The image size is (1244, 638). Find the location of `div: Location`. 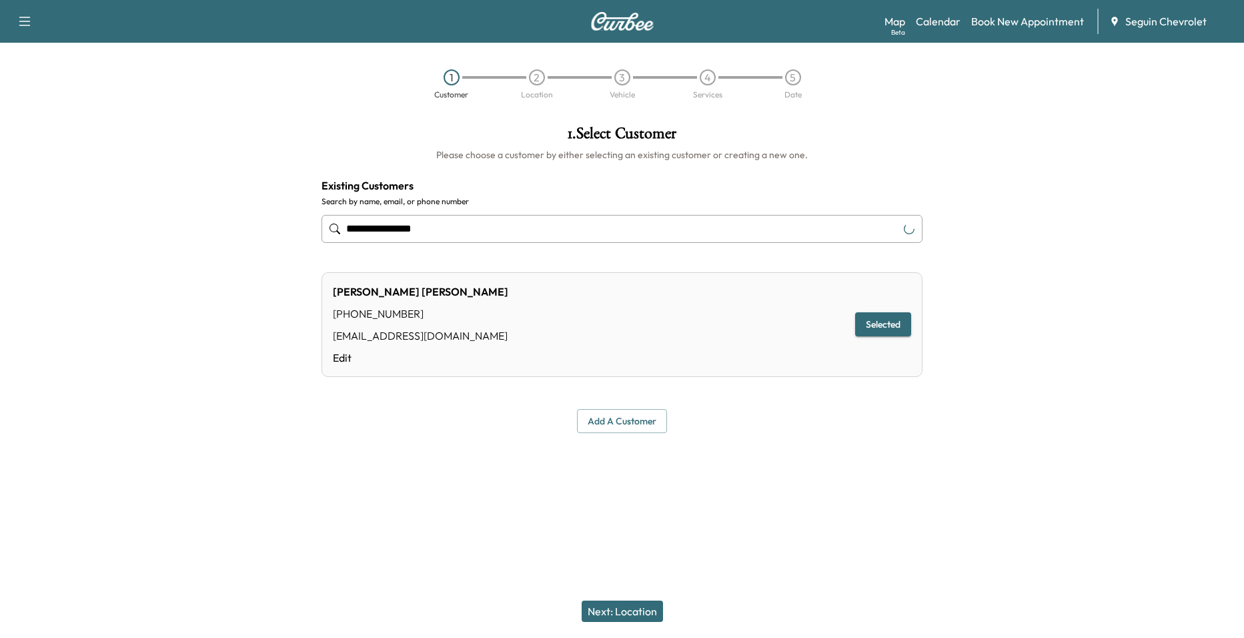

div: Location is located at coordinates (537, 95).